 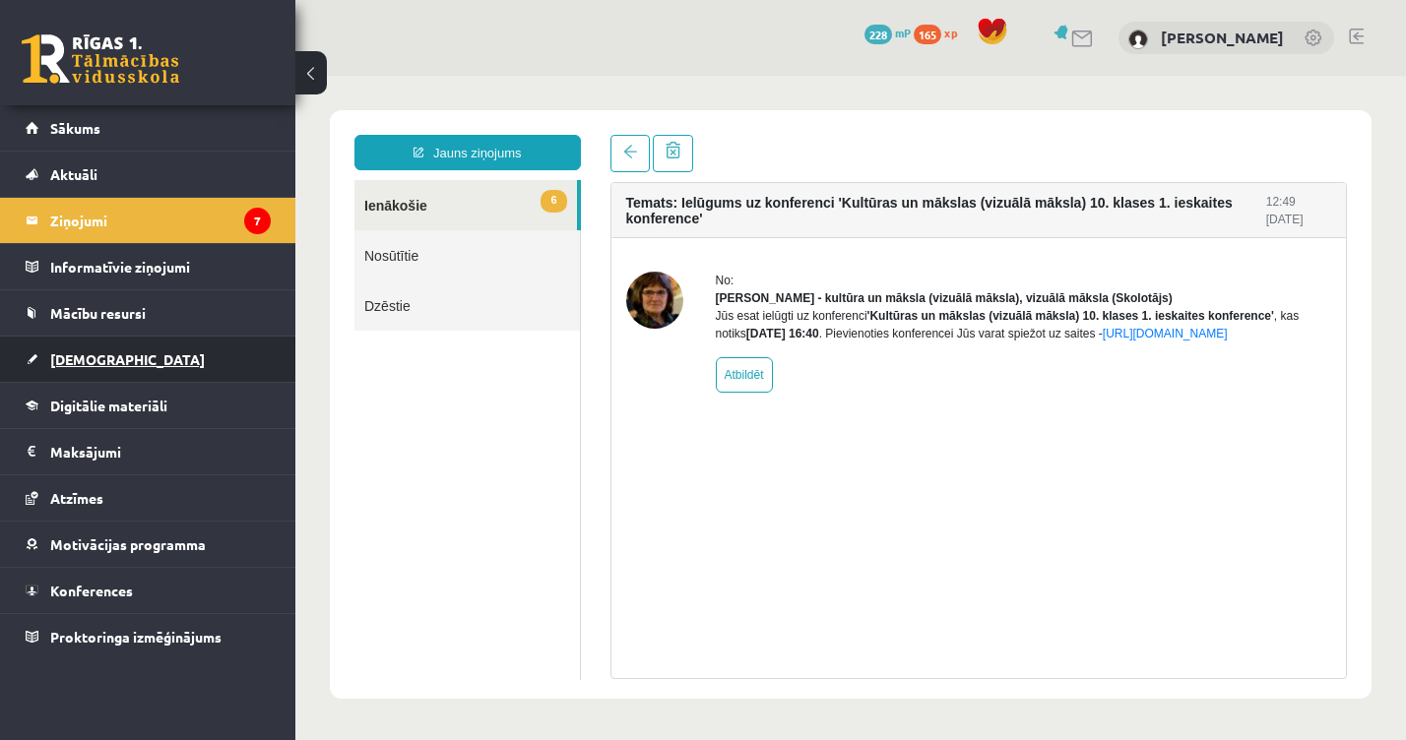 What do you see at coordinates (160, 221) in the screenshot?
I see `legend: Ziņojumi` at bounding box center [160, 221].